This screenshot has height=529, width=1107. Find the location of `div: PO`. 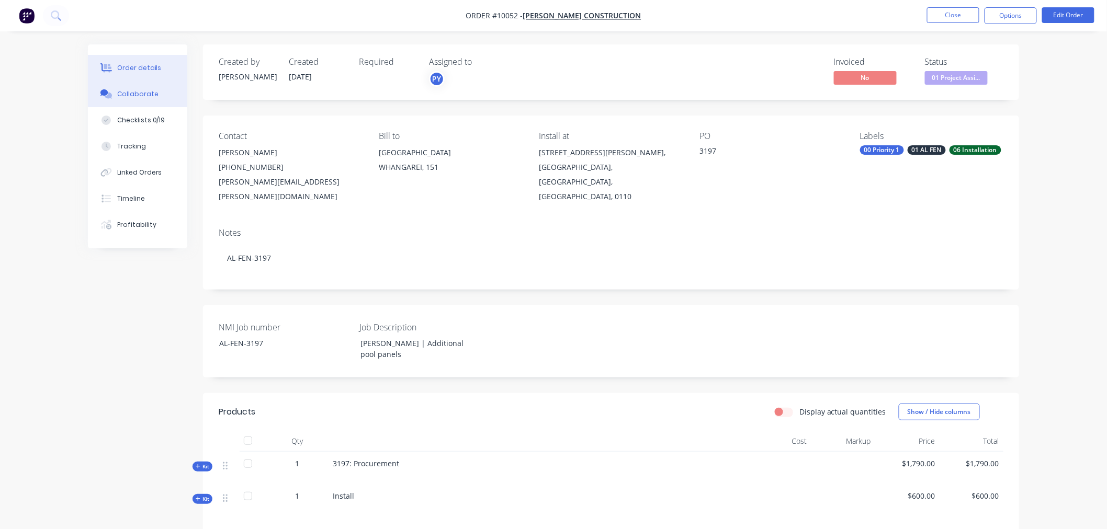

div: PO is located at coordinates (771, 136).